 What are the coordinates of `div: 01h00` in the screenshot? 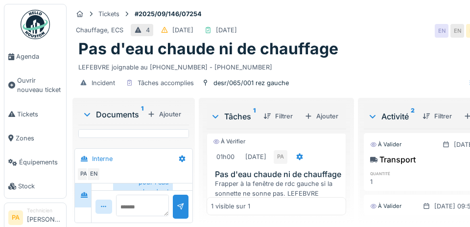 It's located at (225, 157).